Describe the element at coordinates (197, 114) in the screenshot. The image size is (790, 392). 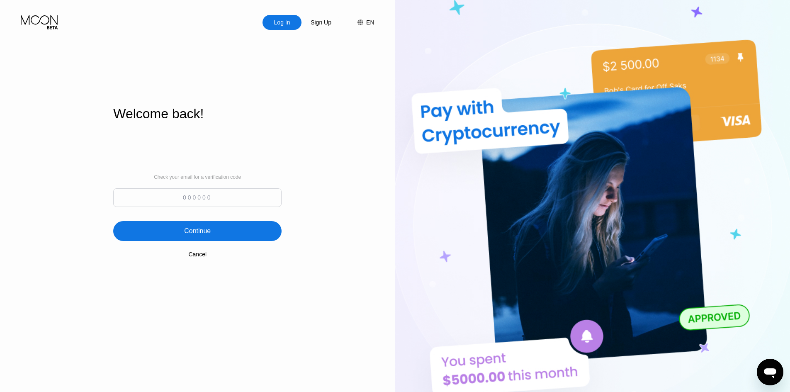
I see `div: Welcome back!` at that location.